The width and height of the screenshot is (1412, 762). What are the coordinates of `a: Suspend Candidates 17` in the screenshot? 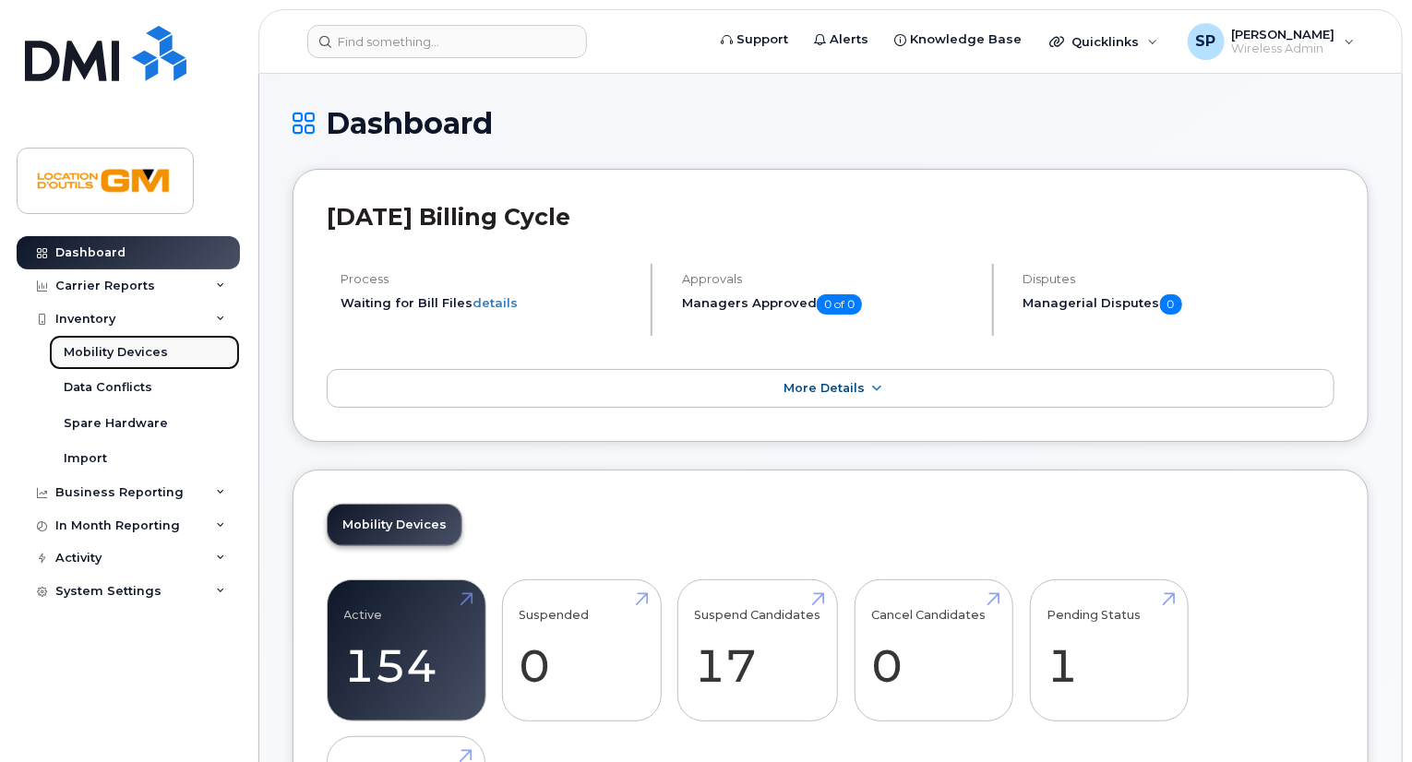 It's located at (758, 651).